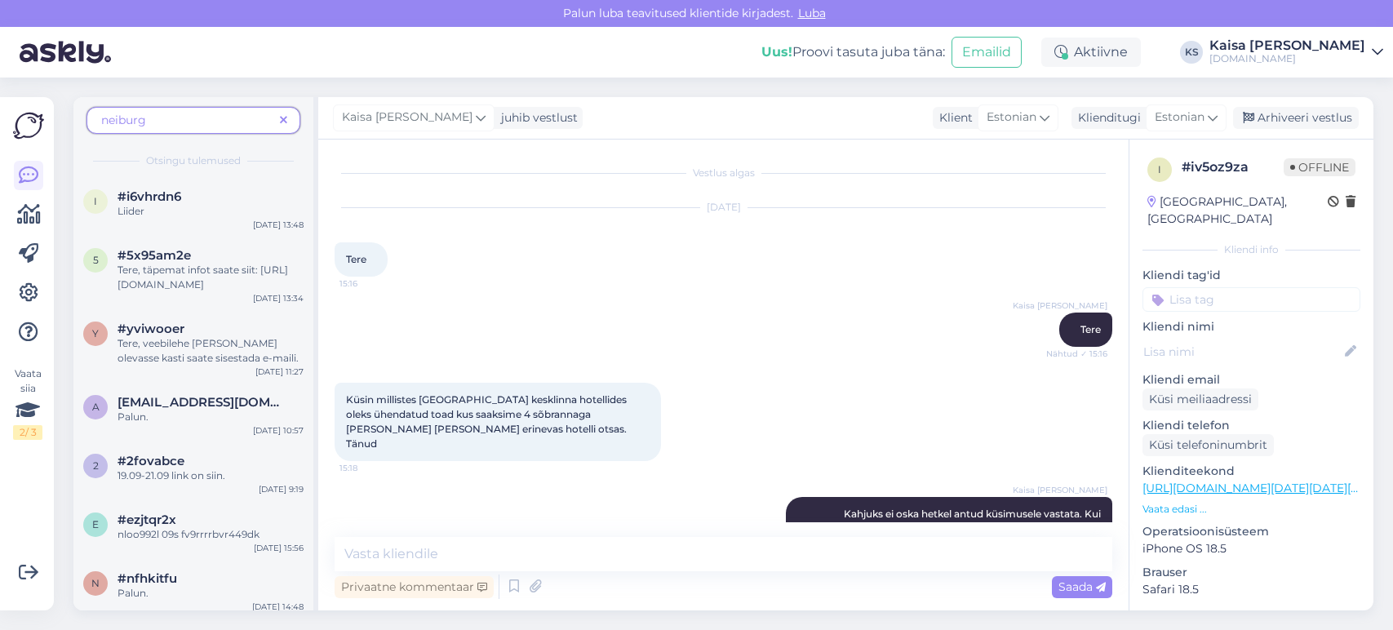 The height and width of the screenshot is (630, 1393). I want to click on div: # iv5oz9za, so click(1232, 167).